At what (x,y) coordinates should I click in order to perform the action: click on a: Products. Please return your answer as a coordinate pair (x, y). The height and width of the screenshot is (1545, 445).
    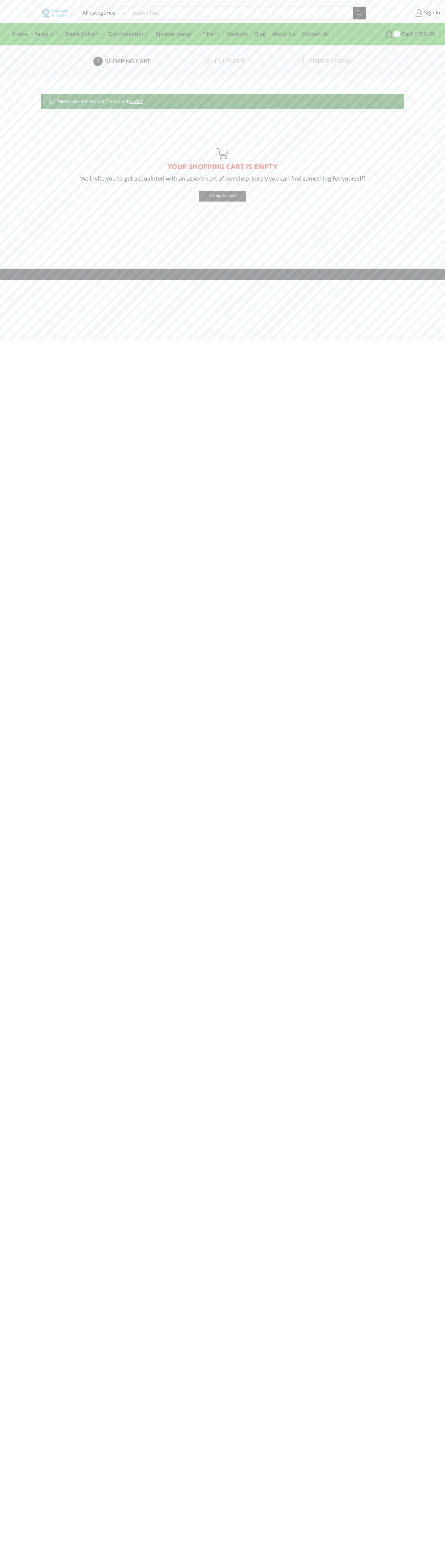
    Looking at the image, I should click on (237, 34).